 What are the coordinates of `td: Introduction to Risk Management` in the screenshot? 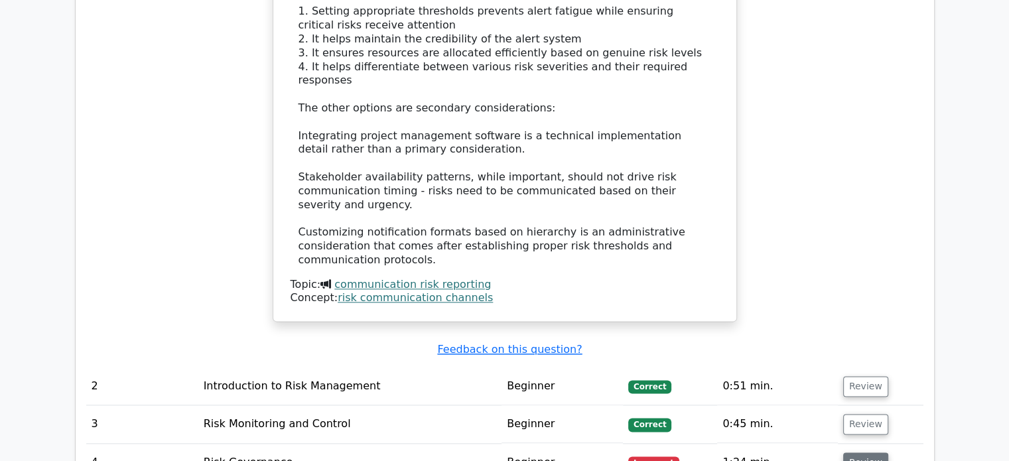 It's located at (350, 386).